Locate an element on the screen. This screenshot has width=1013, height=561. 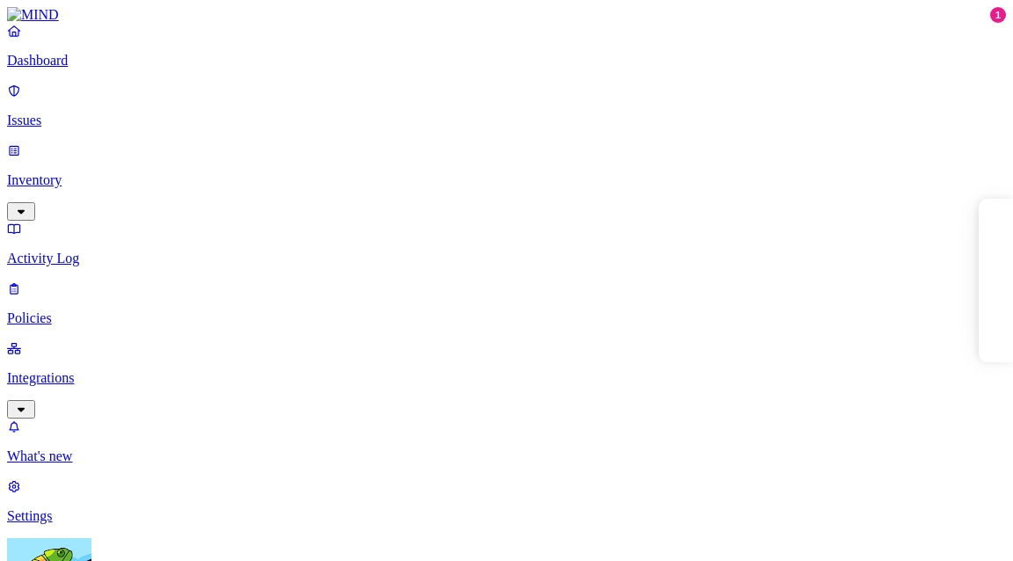
p: What's new is located at coordinates (507, 456).